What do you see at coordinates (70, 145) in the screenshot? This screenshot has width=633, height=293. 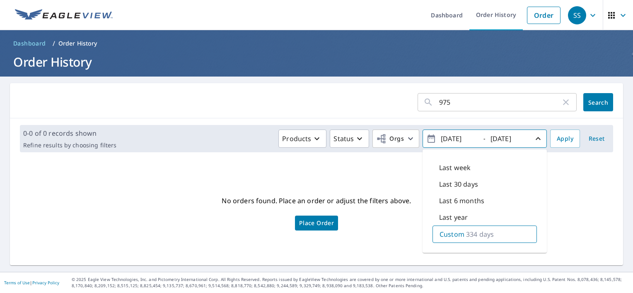 I see `p: Refine results by choosing filters` at bounding box center [70, 145].